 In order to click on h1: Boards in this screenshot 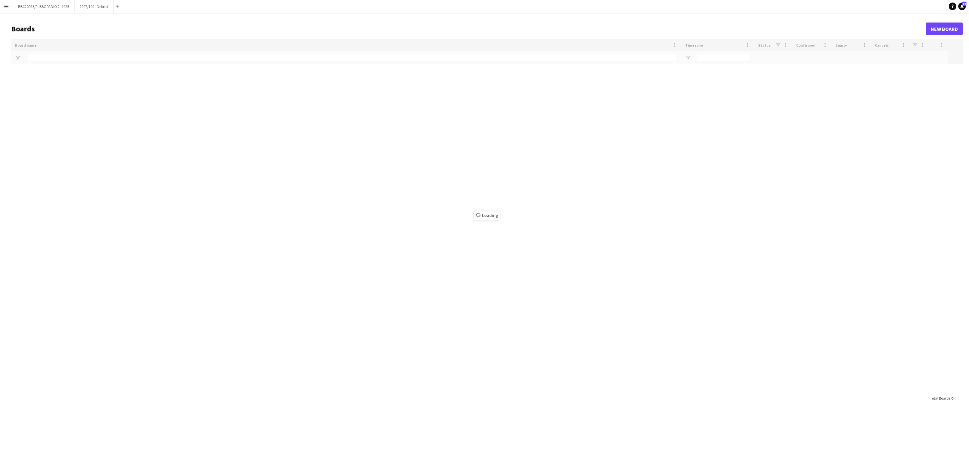, I will do `click(468, 29)`.